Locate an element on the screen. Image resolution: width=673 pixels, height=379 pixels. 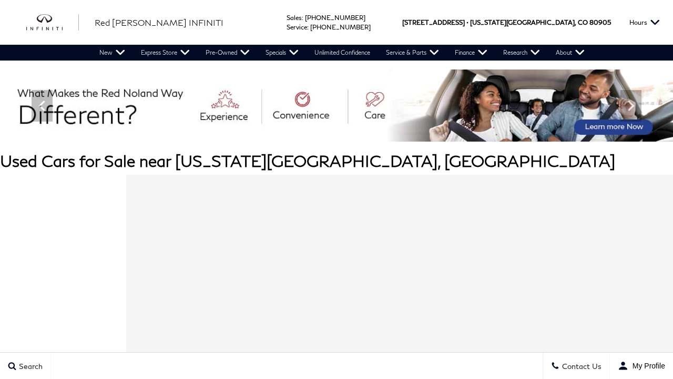
span: Sales is located at coordinates (294, 17).